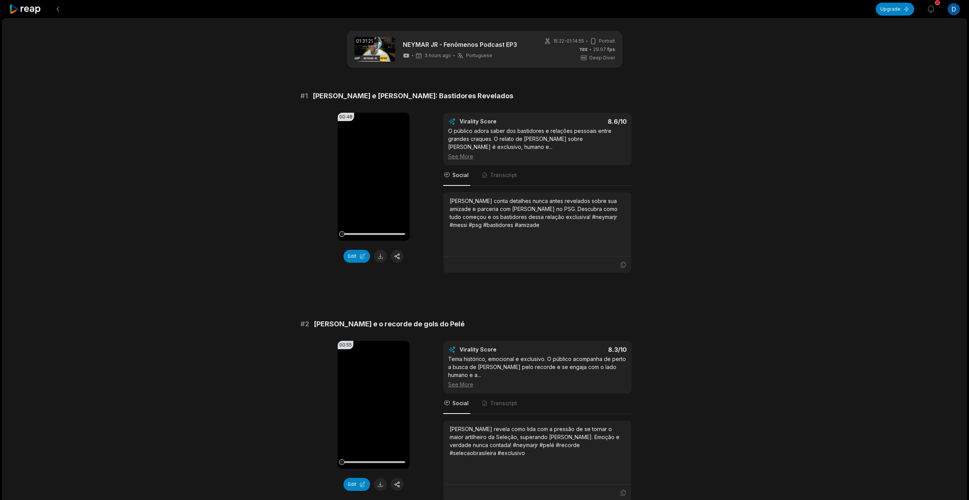  Describe the element at coordinates (537, 144) in the screenshot. I see `div: O público adora saber dos bastidores e relações pessoais entre grandes craques. O relato de [PERS...` at that location.